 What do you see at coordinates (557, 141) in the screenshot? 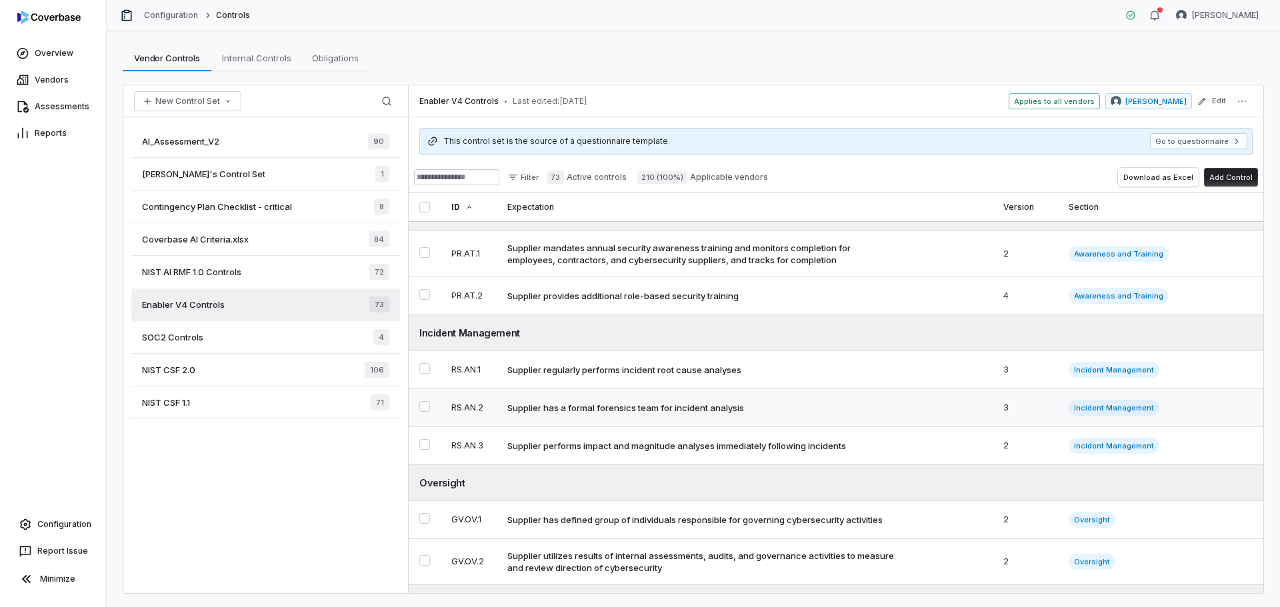
I see `span: This control set is the source of a questionnaire template.` at bounding box center [557, 141].